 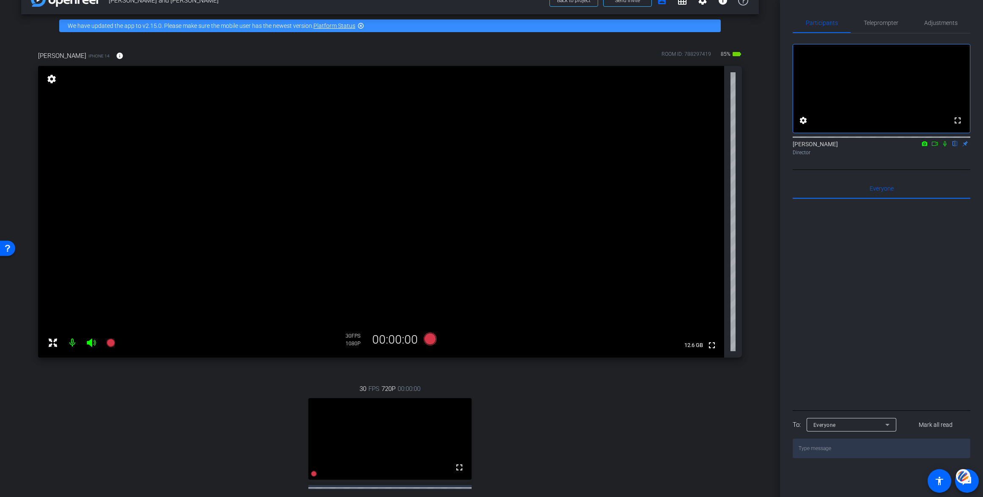 I want to click on span: 12.6 GB, so click(x=694, y=346).